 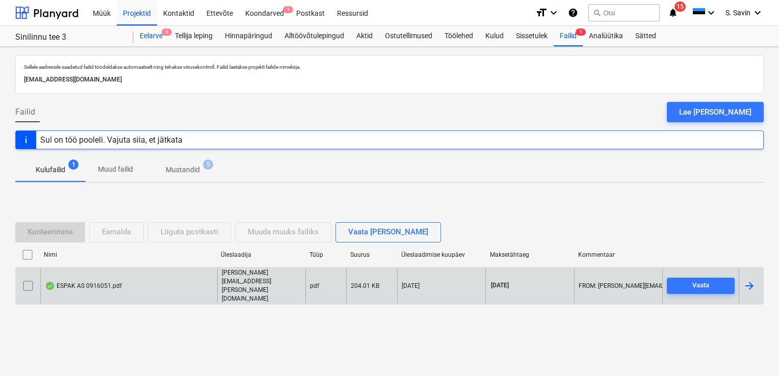 What do you see at coordinates (645, 36) in the screenshot?
I see `a: Sätted` at bounding box center [645, 36].